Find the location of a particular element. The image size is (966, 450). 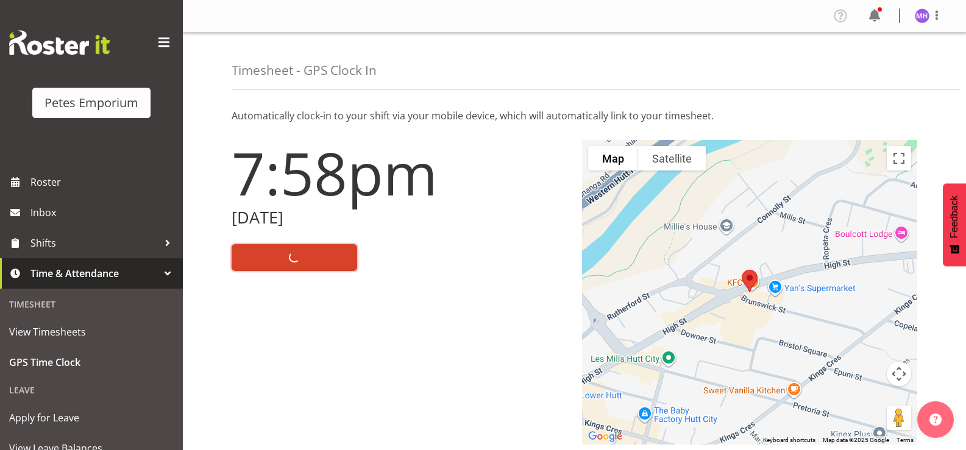

button: Keyboard shortcuts is located at coordinates (789, 441).